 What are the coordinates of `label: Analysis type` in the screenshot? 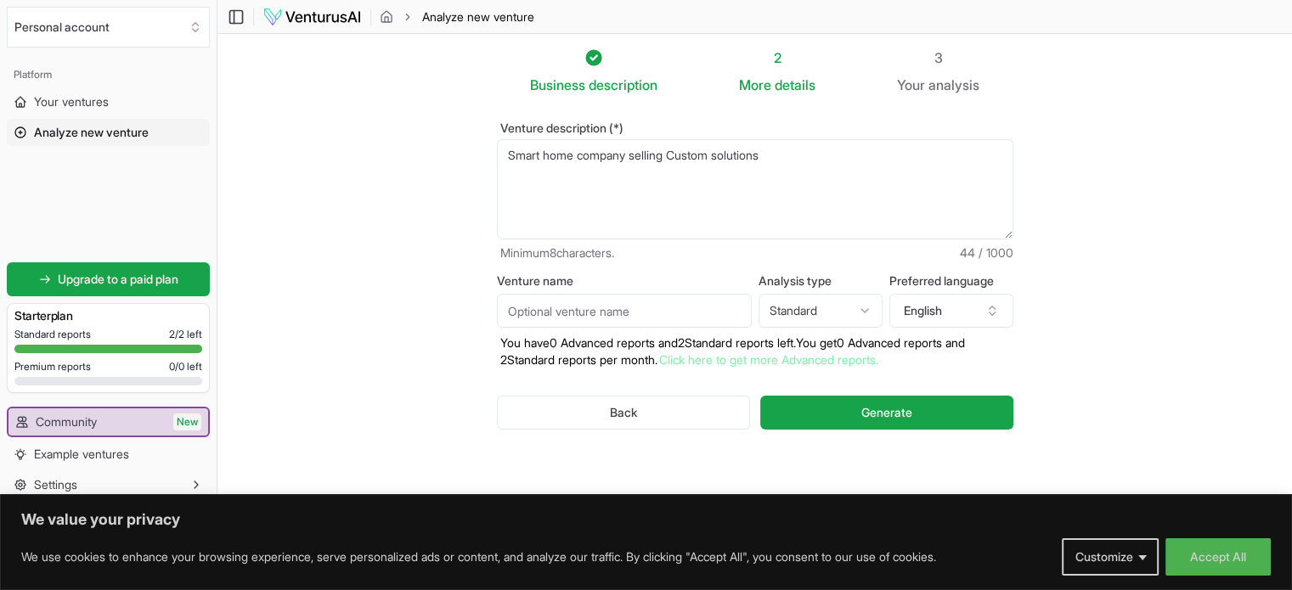 It's located at (821, 281).